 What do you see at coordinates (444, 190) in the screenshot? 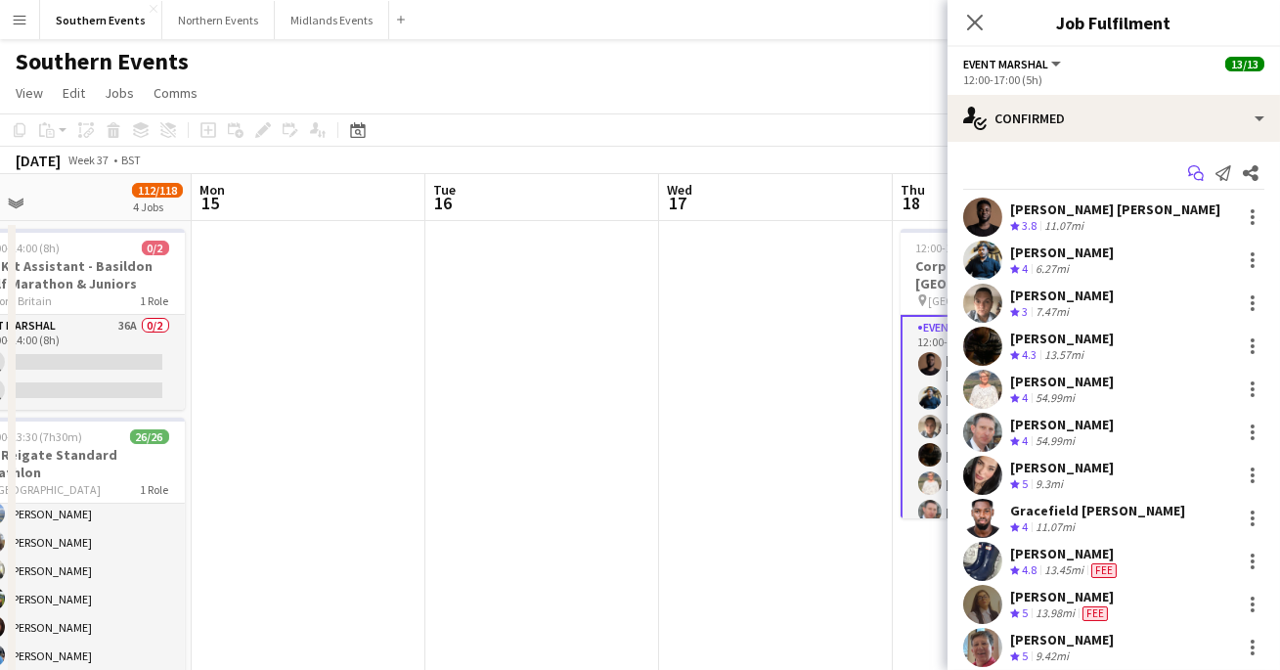
I see `span: Tue` at bounding box center [444, 190].